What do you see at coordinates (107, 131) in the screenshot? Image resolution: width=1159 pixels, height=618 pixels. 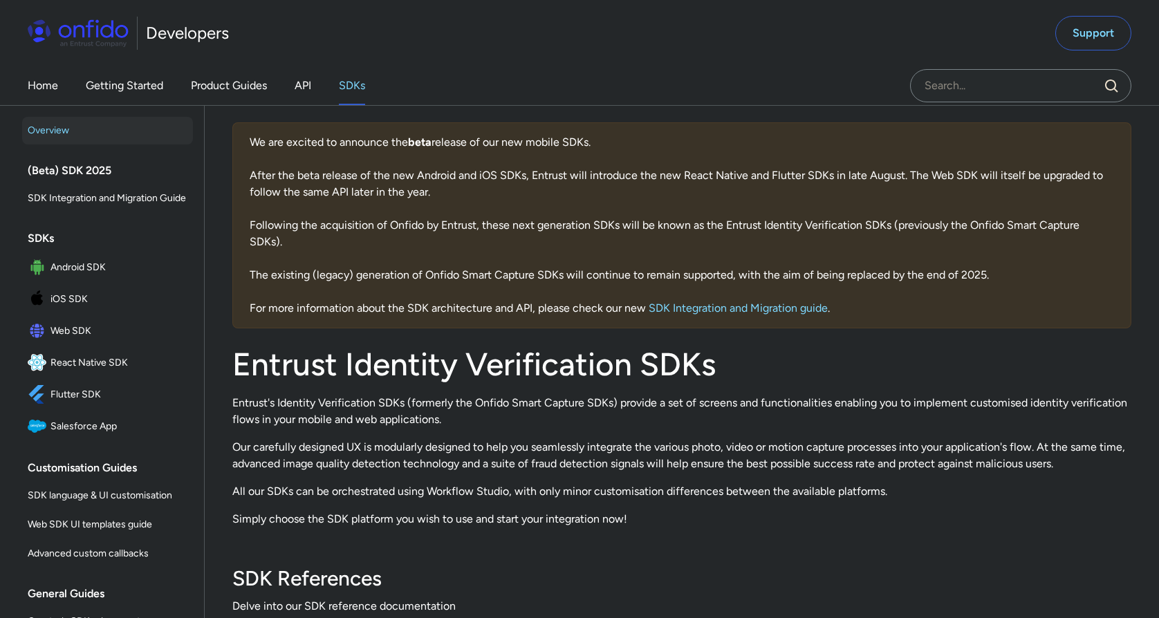 I see `a: Overview` at bounding box center [107, 131].